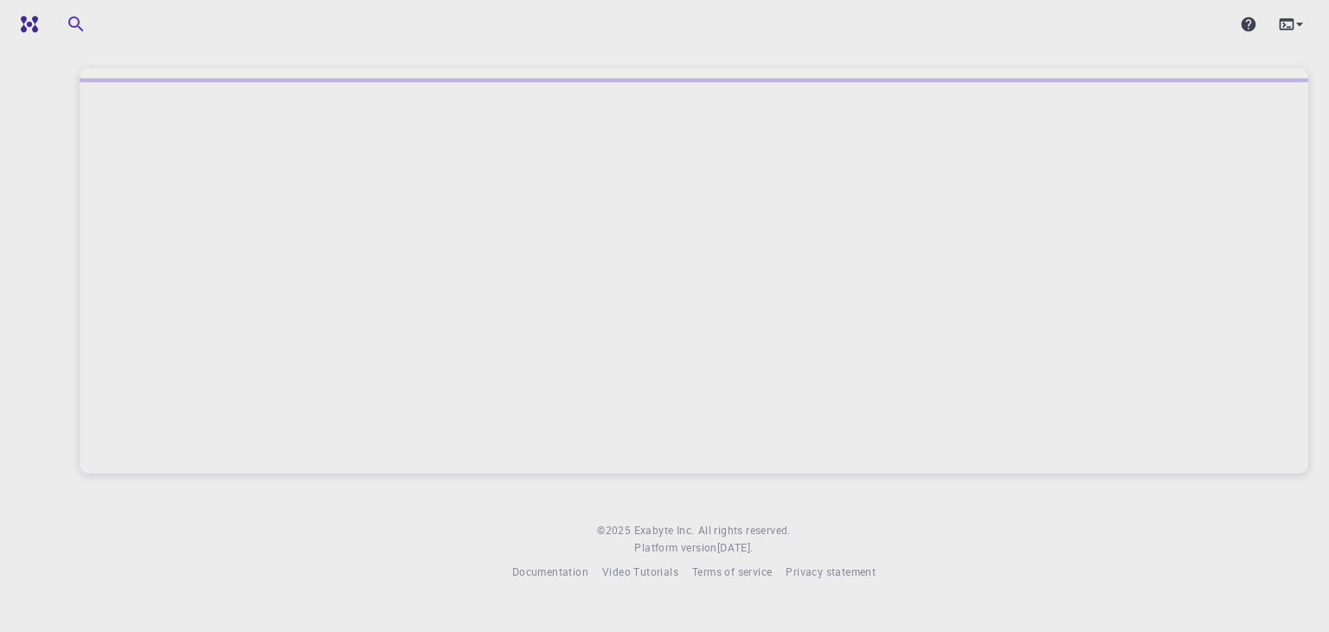 The height and width of the screenshot is (632, 1329). What do you see at coordinates (831, 571) in the screenshot?
I see `span: Privacy statement` at bounding box center [831, 571].